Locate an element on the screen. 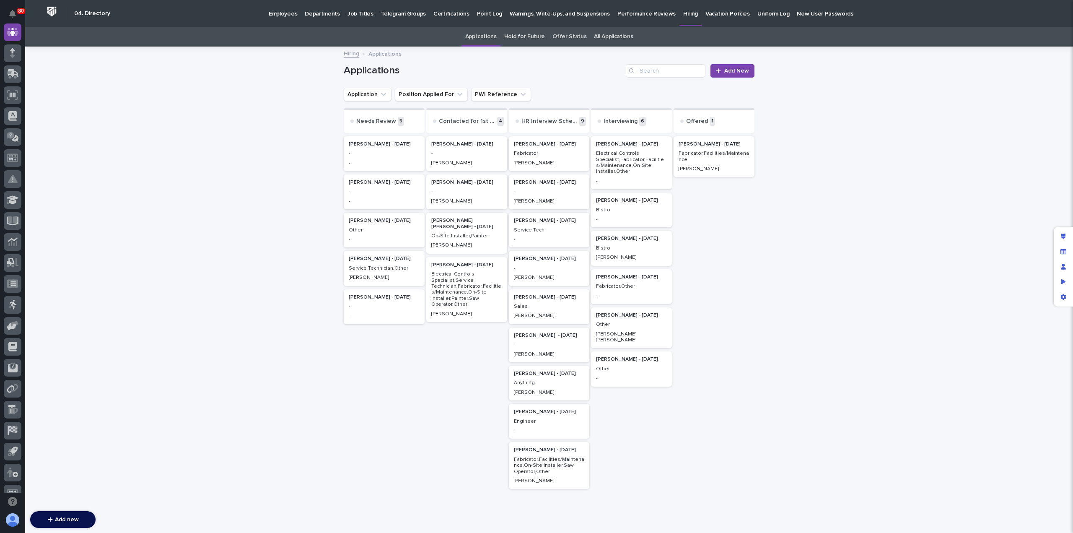 The image size is (1073, 533). p: How can we help? is located at coordinates (80, 53).